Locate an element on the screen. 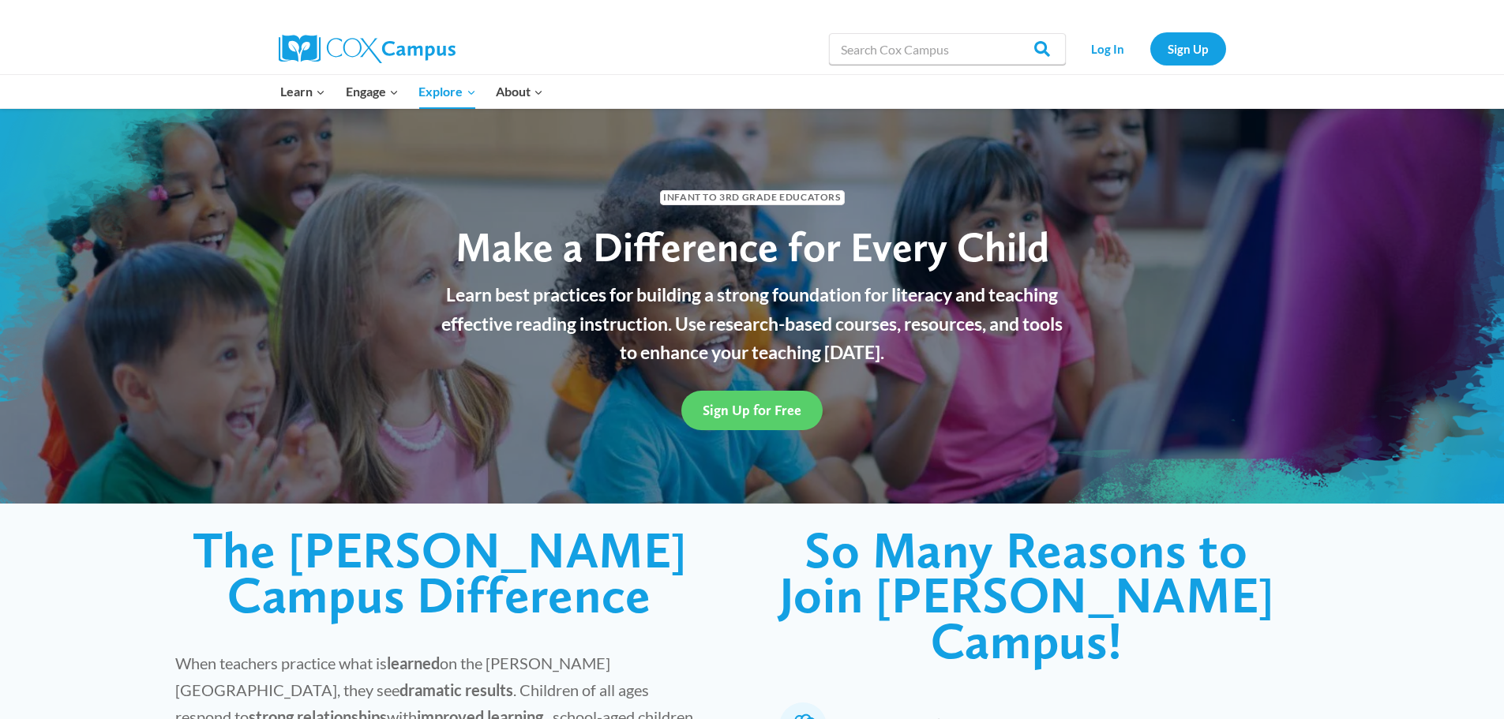 The image size is (1504, 719). img: Cox Campus is located at coordinates (367, 49).